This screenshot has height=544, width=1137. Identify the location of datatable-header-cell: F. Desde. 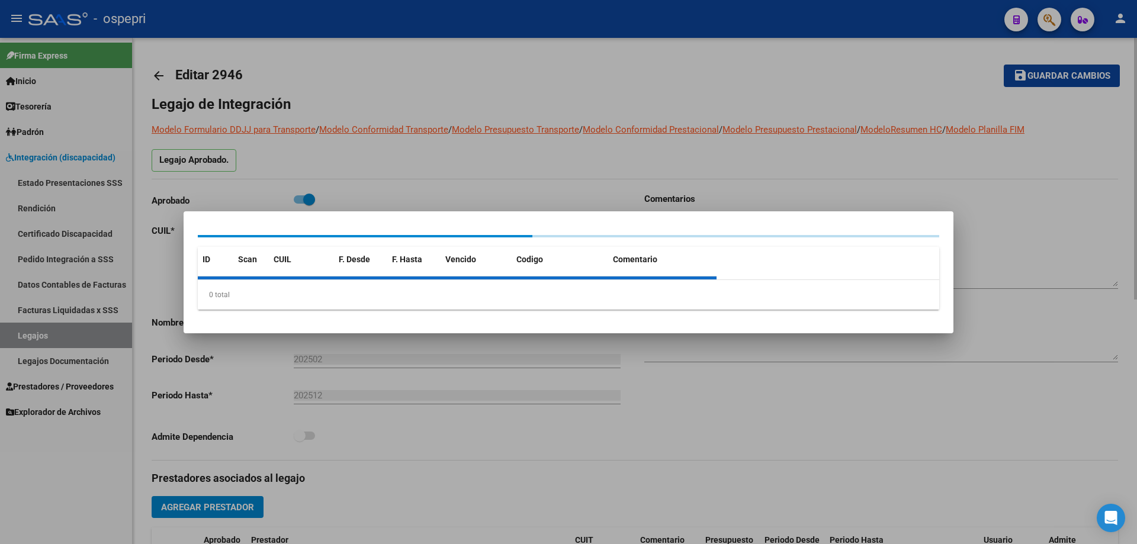
(361, 259).